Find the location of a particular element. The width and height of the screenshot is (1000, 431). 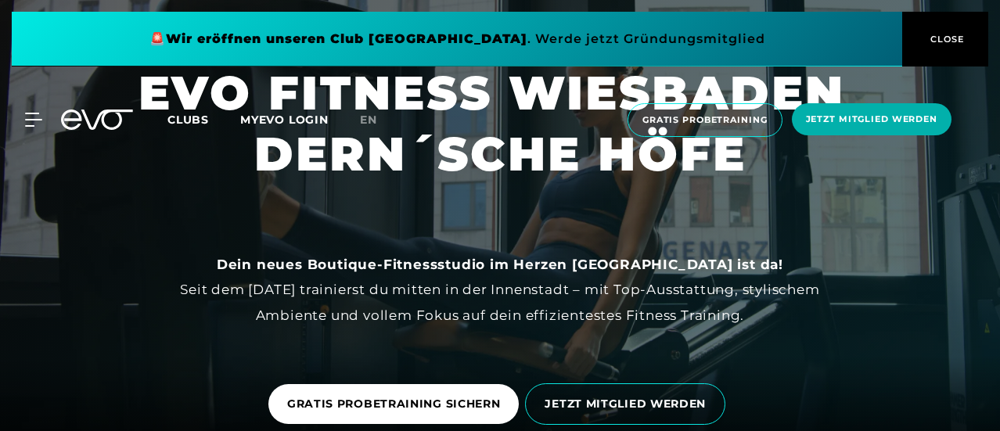

span: en is located at coordinates (368, 120).